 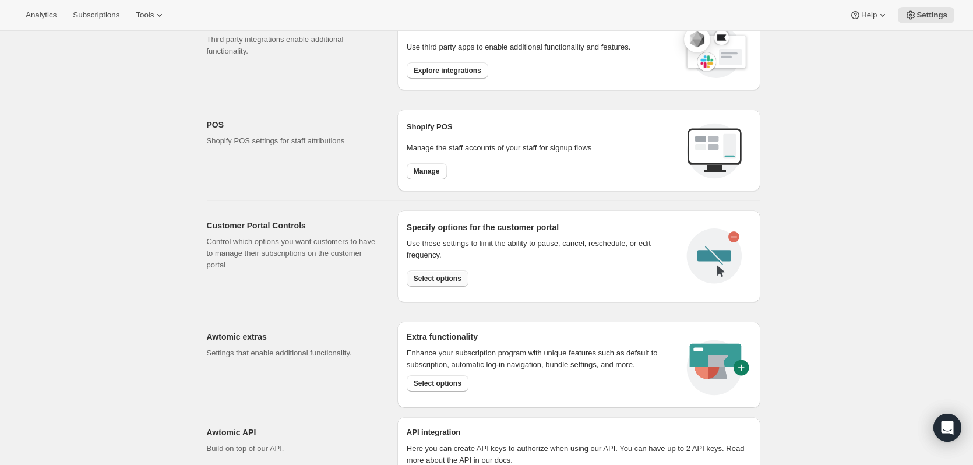 I want to click on span: Manage, so click(x=426, y=171).